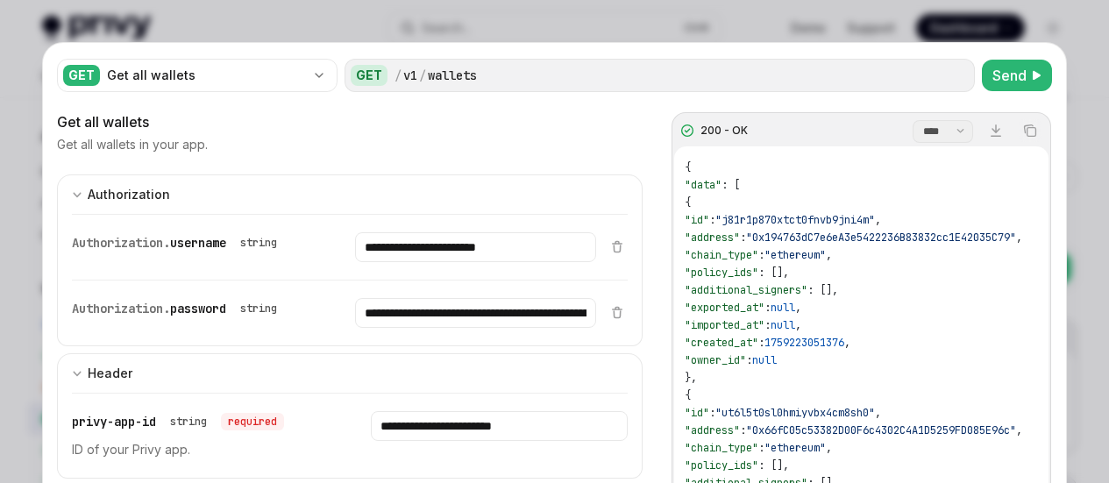 The image size is (1109, 483). What do you see at coordinates (715, 360) in the screenshot?
I see `span: "owner_id"` at bounding box center [715, 360].